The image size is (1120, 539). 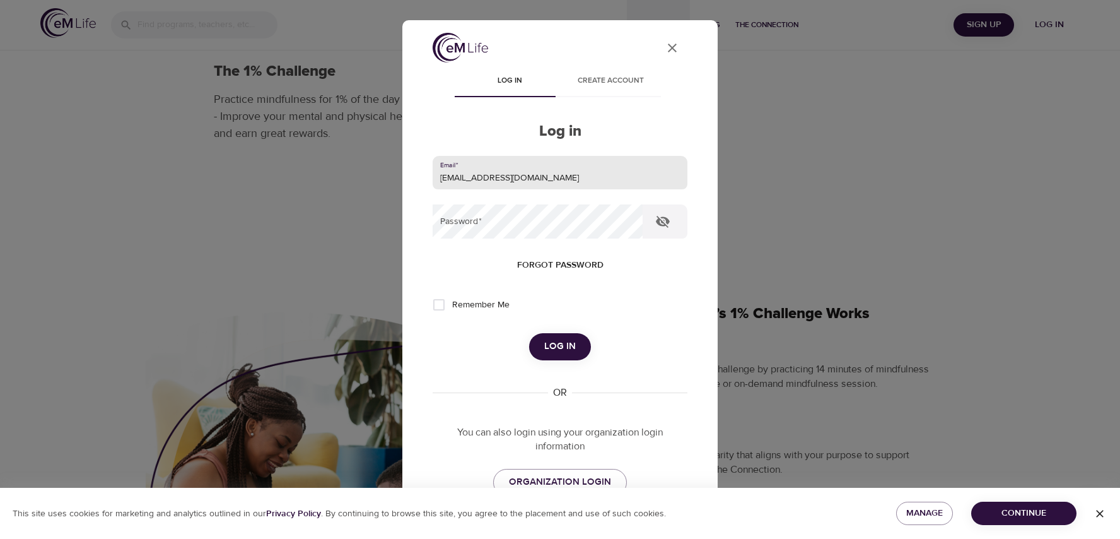 I want to click on div: disabled tabs example, so click(x=560, y=82).